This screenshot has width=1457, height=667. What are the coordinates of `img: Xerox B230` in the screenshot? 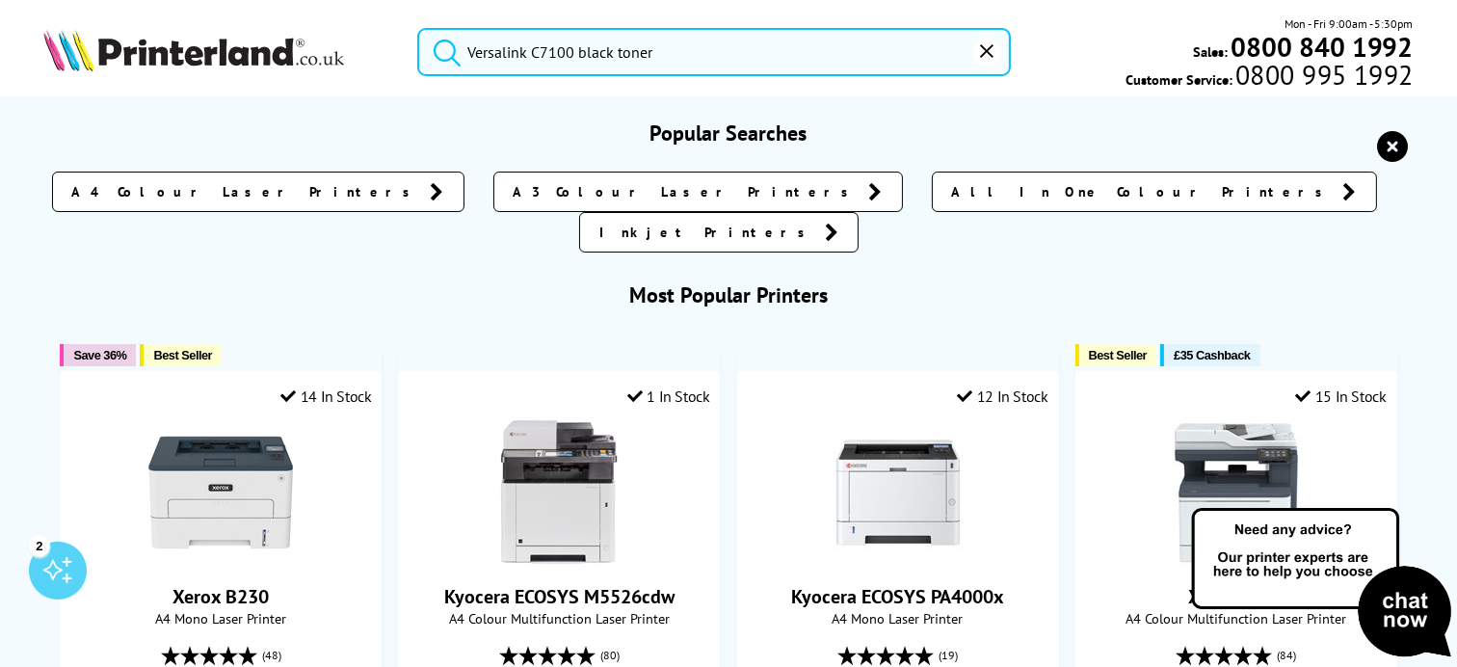 It's located at (221, 492).